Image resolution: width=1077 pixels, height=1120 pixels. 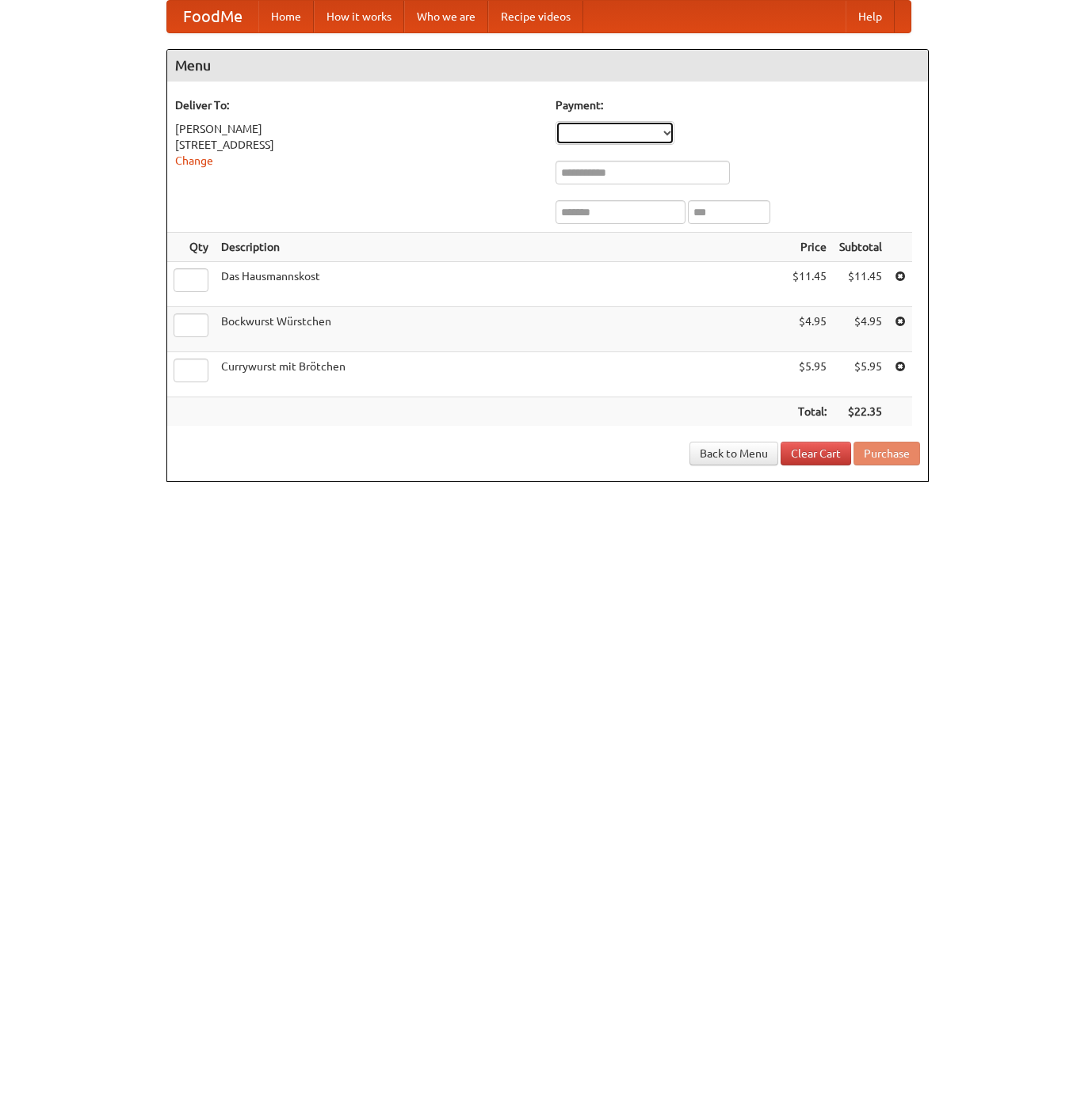 I want to click on td: Currywurst mit Brötchen, so click(x=499, y=375).